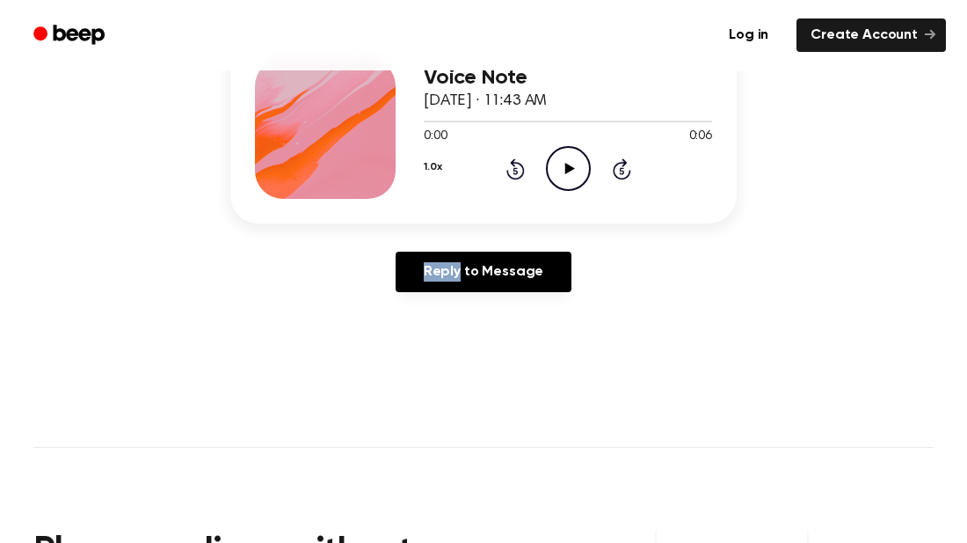 This screenshot has height=543, width=967. What do you see at coordinates (435, 136) in the screenshot?
I see `span: 0:00` at bounding box center [435, 136].